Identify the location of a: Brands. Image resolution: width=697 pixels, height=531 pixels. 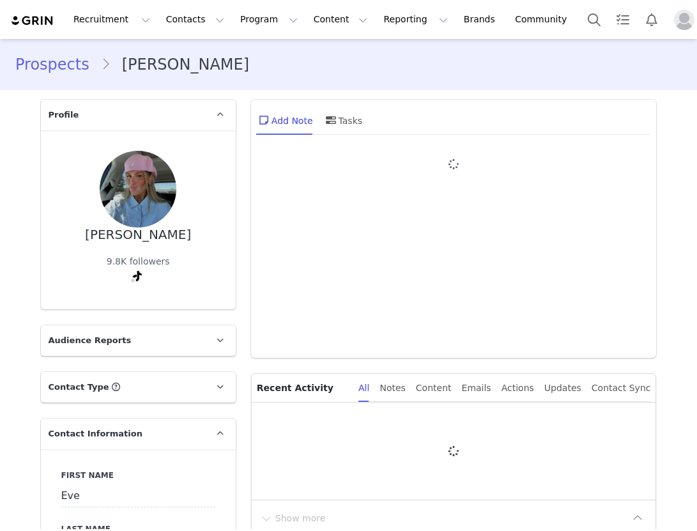
(481, 19).